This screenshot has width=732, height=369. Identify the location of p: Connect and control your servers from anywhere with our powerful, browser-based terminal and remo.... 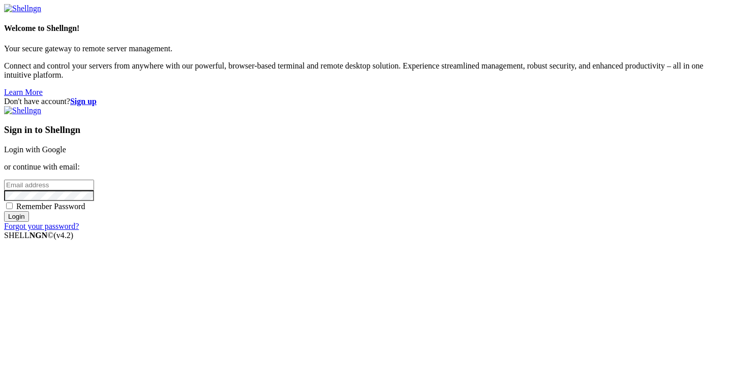
(366, 71).